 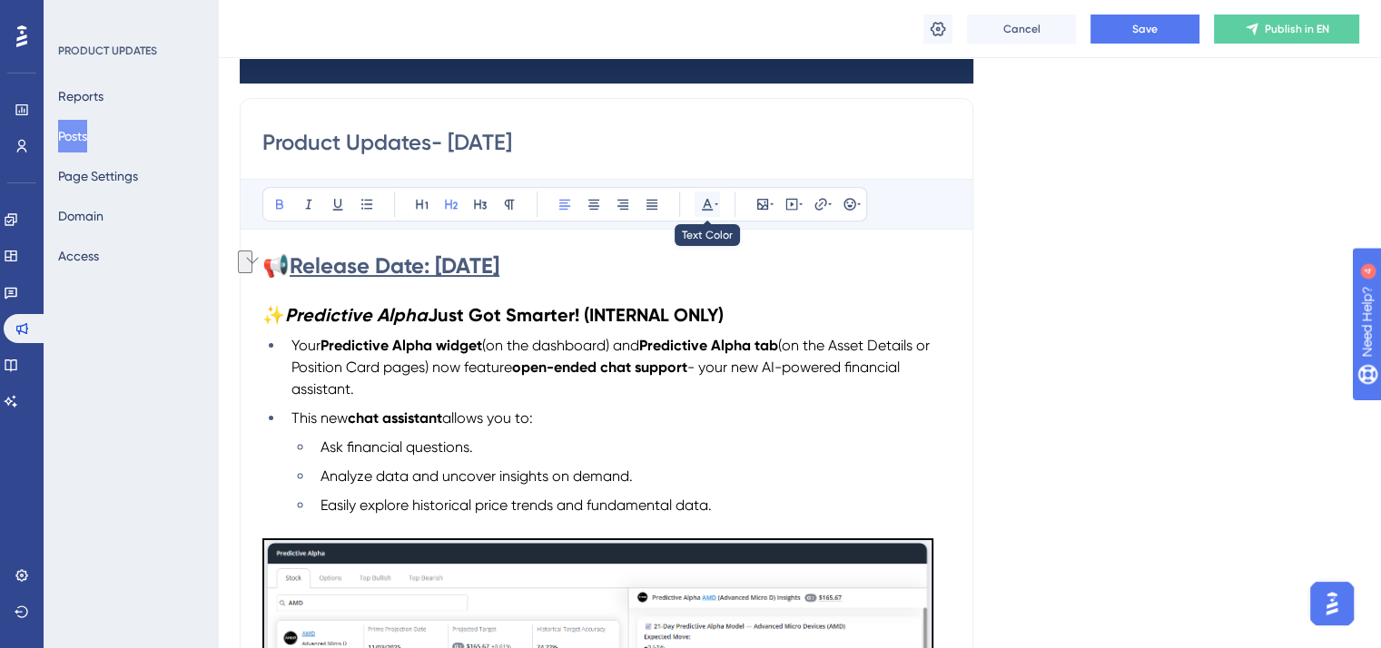 I want to click on strong: Predictive Alpha widget, so click(x=401, y=345).